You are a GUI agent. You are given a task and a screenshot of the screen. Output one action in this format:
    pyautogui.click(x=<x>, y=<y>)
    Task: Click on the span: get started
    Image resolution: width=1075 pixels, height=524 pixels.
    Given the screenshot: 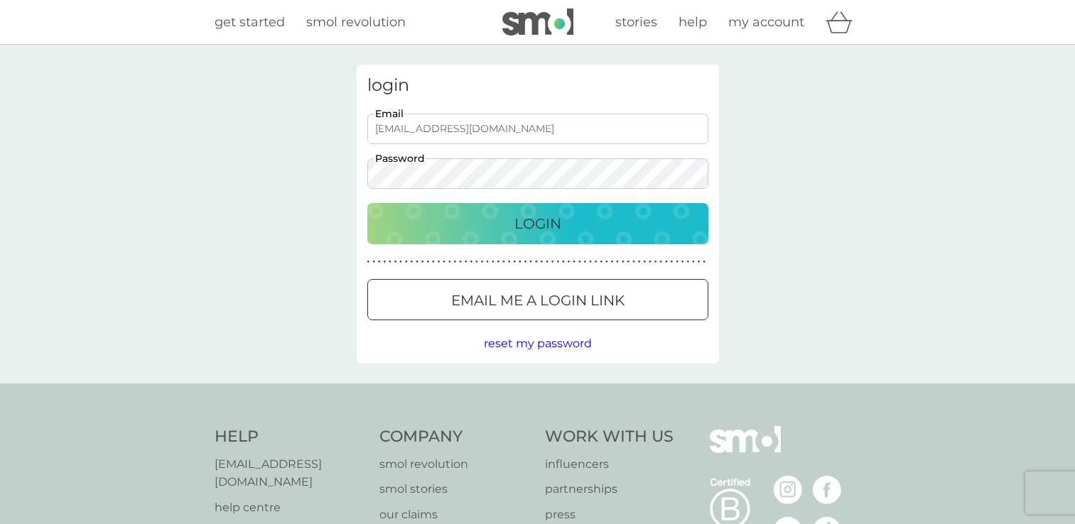 What is the action you would take?
    pyautogui.click(x=249, y=22)
    